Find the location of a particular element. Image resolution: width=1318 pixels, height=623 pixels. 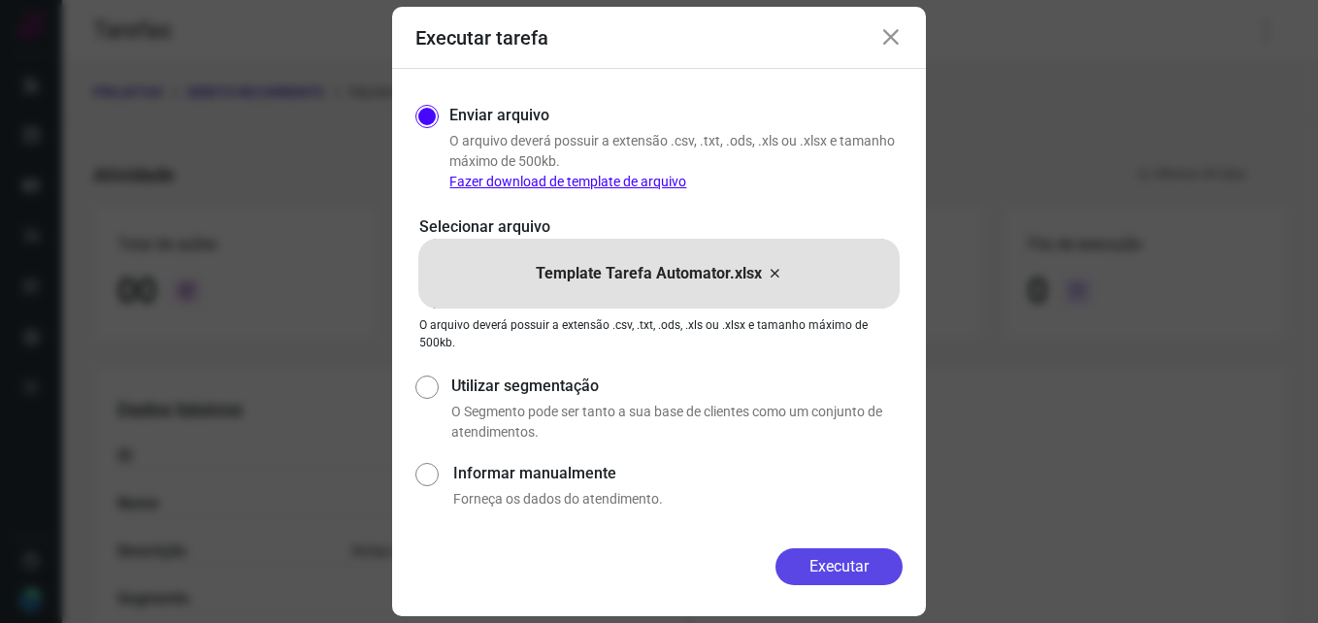

p: Template Tarefa Automator.xlsx is located at coordinates (649, 274).